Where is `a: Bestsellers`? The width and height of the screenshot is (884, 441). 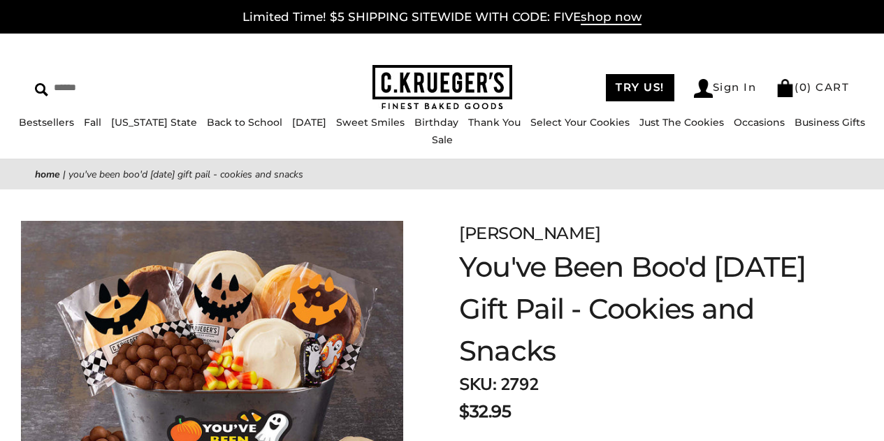 a: Bestsellers is located at coordinates (46, 122).